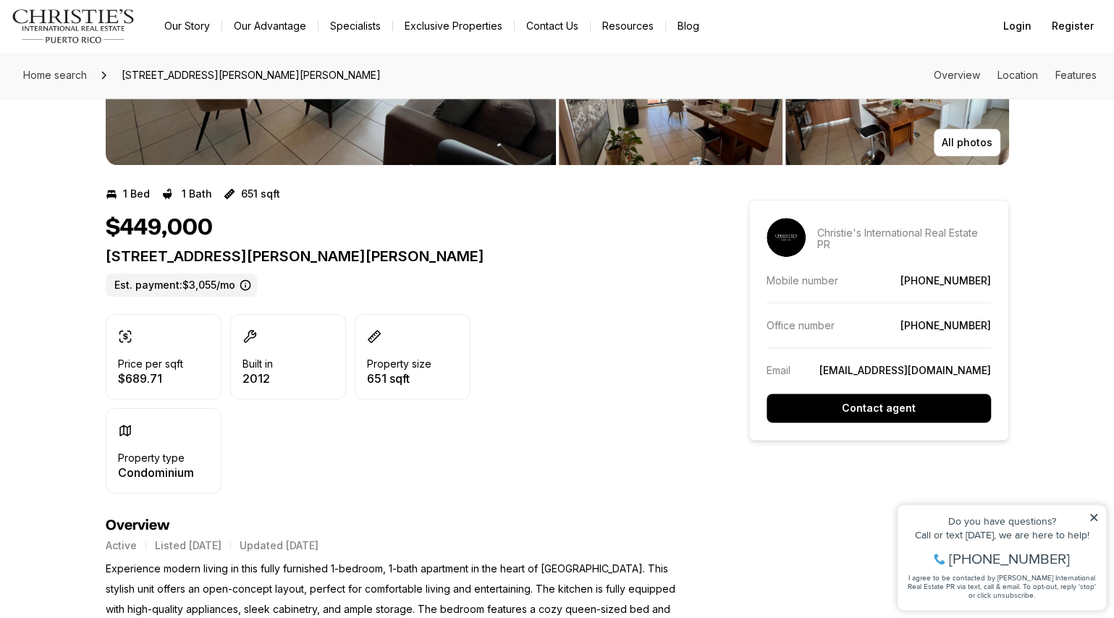  What do you see at coordinates (112, 38) in the screenshot?
I see `div: Do you have questions?` at bounding box center [112, 38].